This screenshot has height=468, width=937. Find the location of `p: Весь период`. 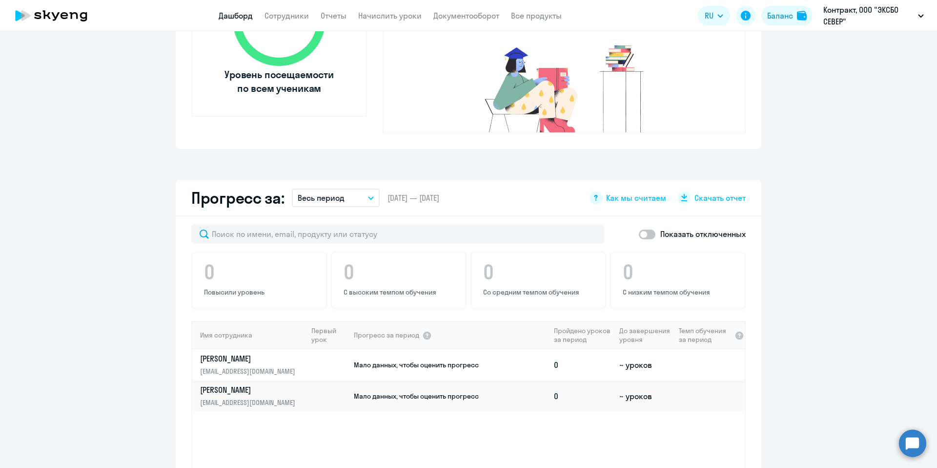

p: Весь период is located at coordinates (321, 198).